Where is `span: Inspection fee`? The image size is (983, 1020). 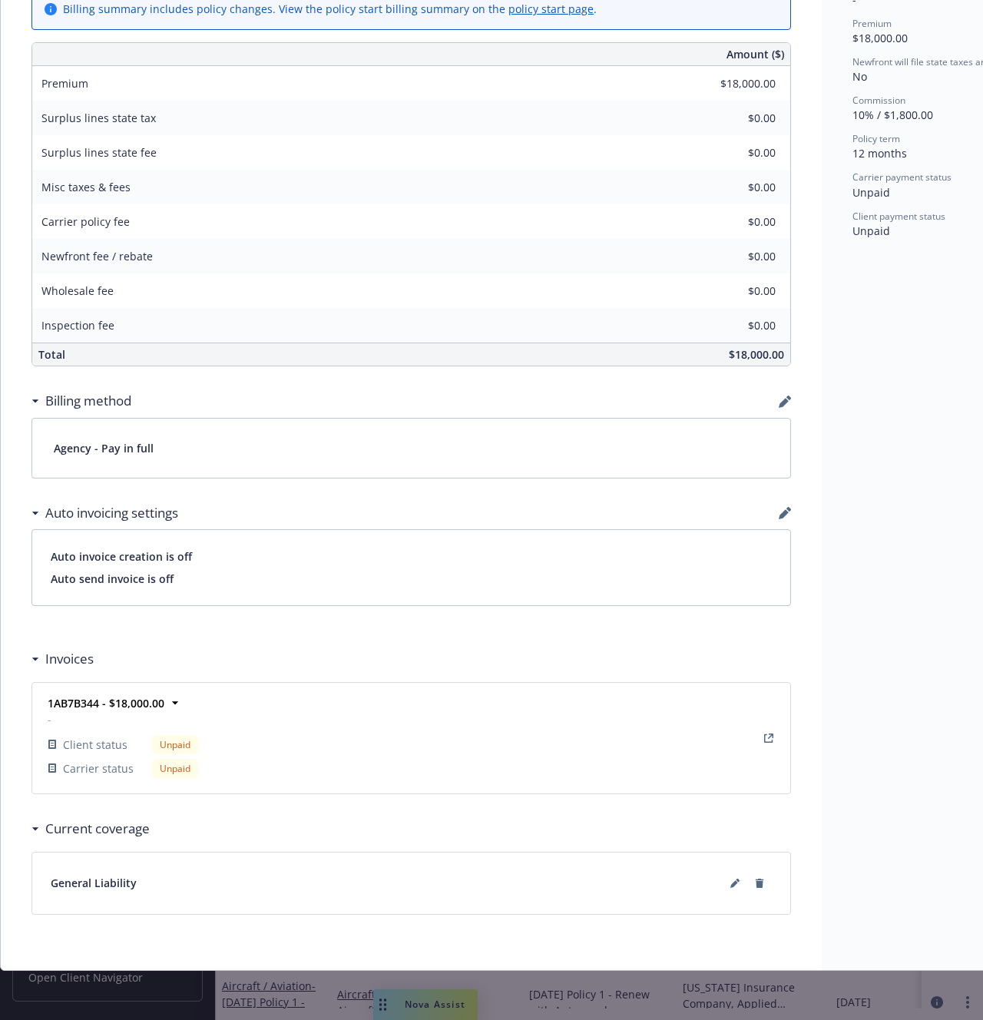
span: Inspection fee is located at coordinates (78, 325).